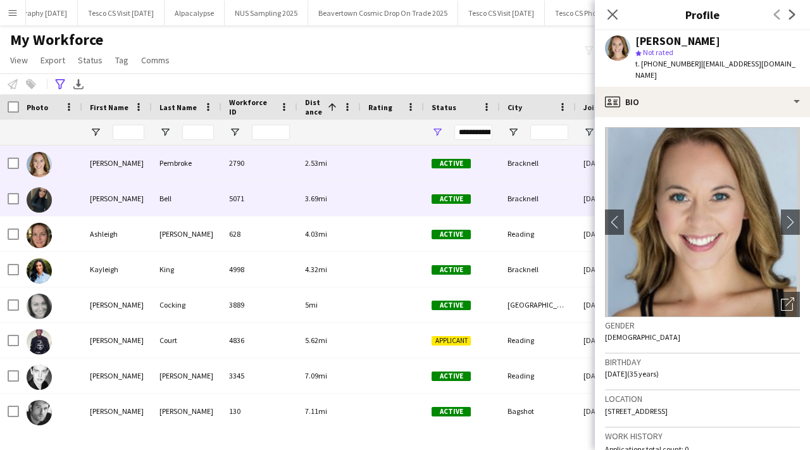  What do you see at coordinates (39, 413) in the screenshot?
I see `img: Trevor Jary` at bounding box center [39, 413].